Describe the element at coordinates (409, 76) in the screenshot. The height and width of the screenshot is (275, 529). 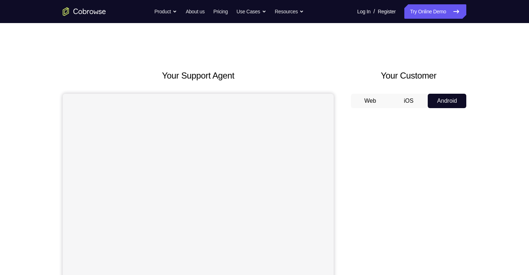
I see `h2: Your Customer` at that location.